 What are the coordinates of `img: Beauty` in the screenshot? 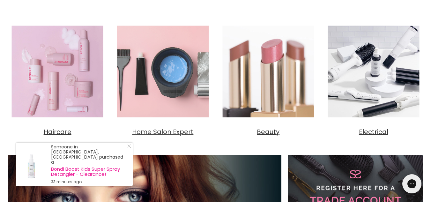 It's located at (268, 71).